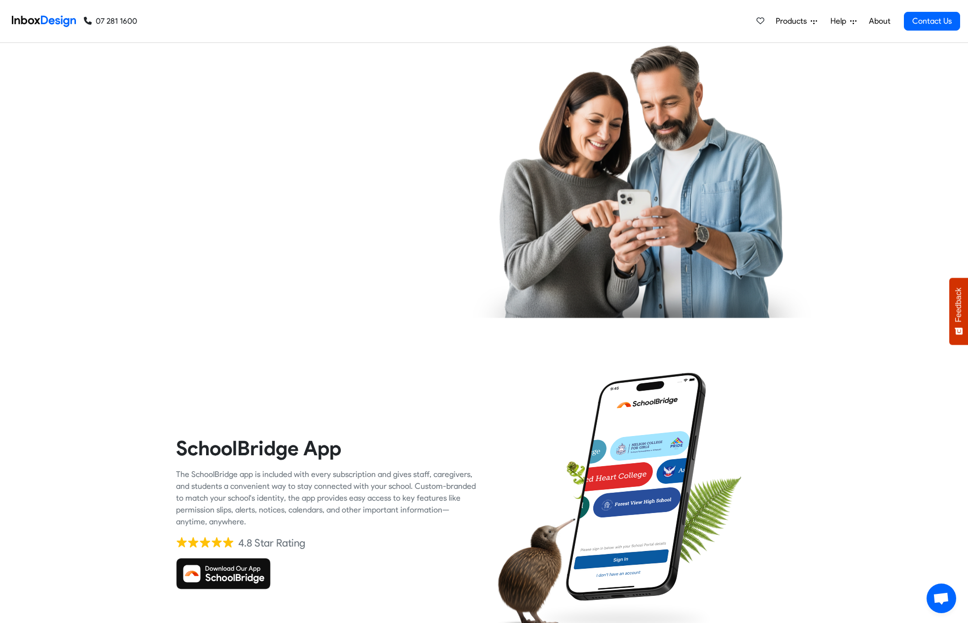 This screenshot has width=968, height=623. Describe the element at coordinates (958, 305) in the screenshot. I see `span: Feedback` at that location.